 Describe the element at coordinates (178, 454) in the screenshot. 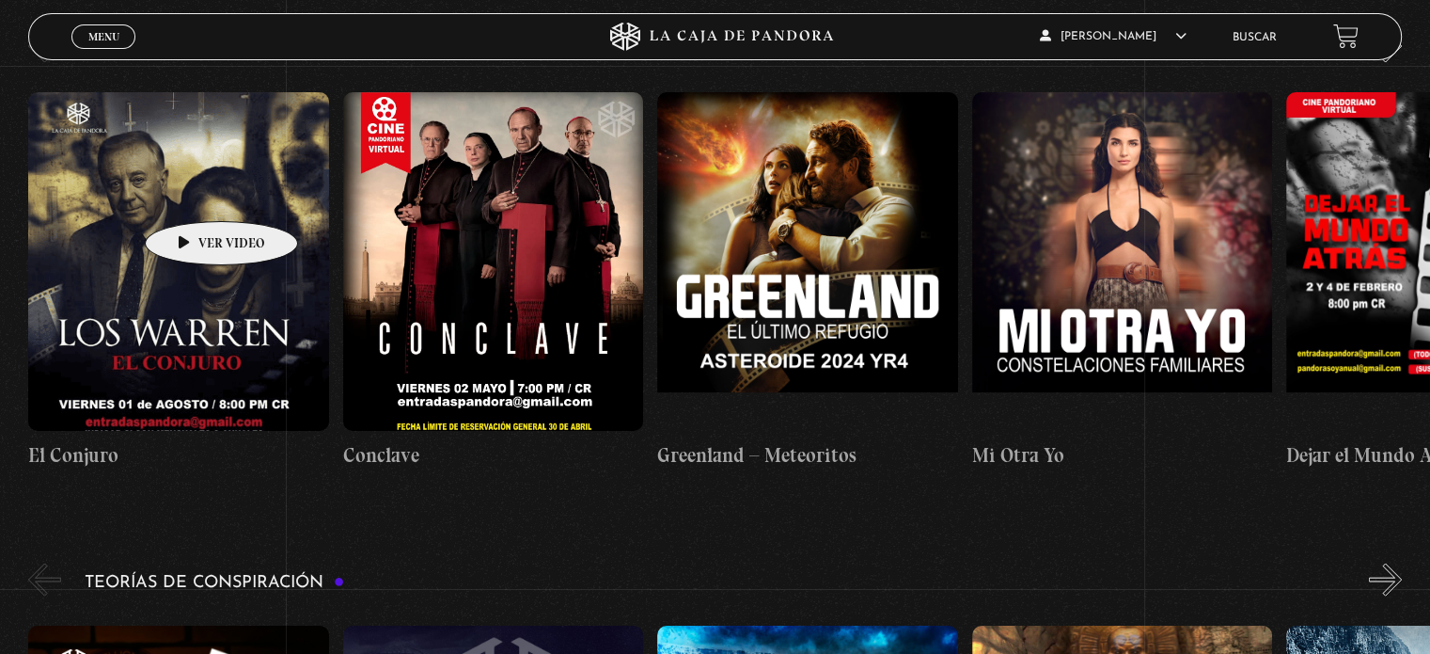

I see `h4: El Conjuro` at that location.